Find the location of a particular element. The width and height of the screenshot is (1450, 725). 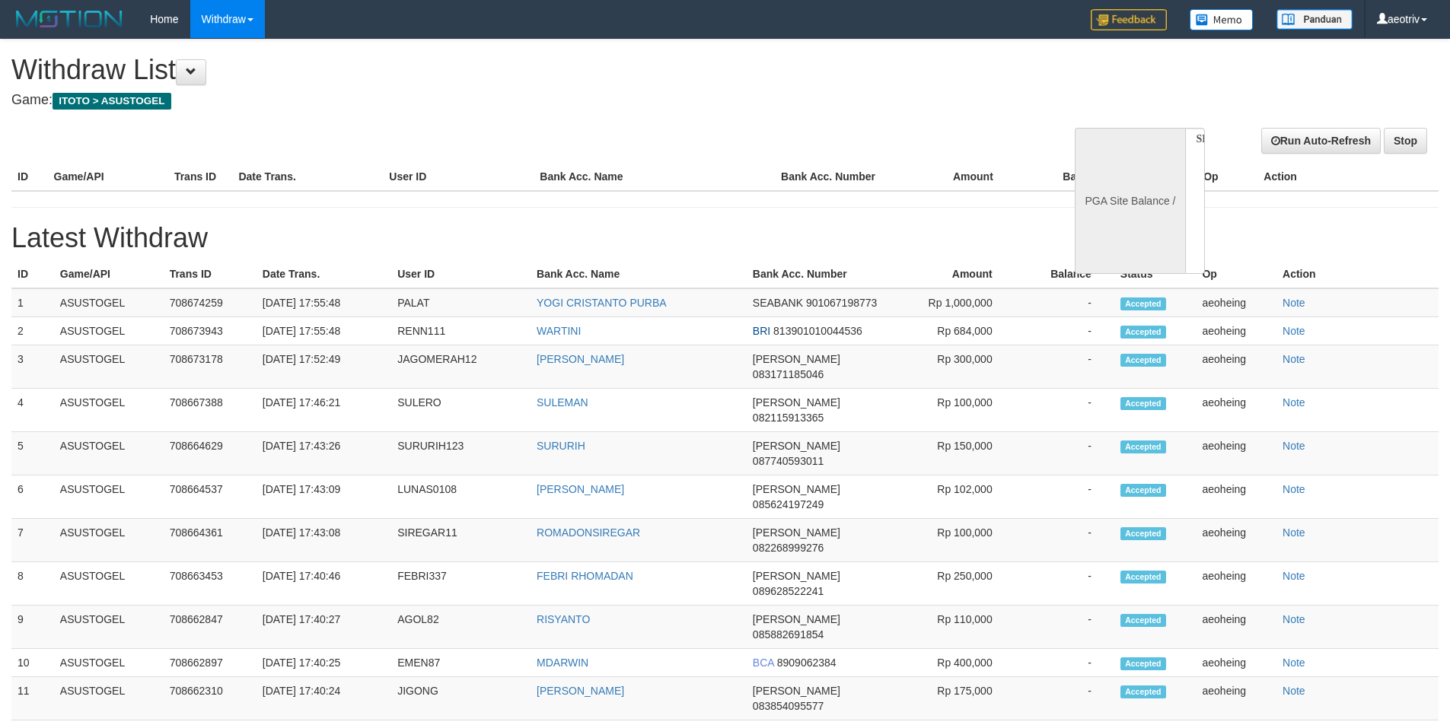

a: RISYANTO is located at coordinates (563, 619).